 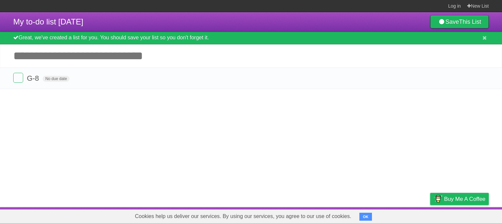 I want to click on span: No due date, so click(x=56, y=79).